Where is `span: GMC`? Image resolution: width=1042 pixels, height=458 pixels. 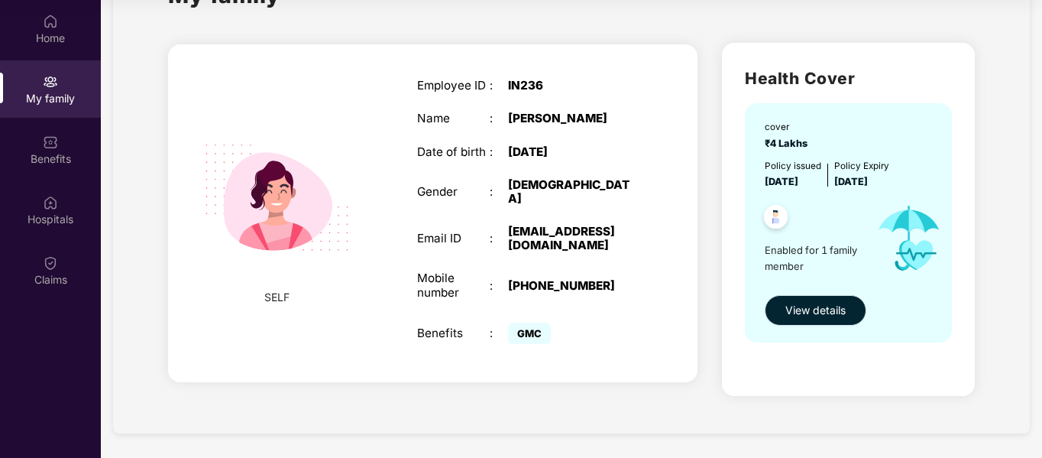
span: GMC is located at coordinates (530, 333).